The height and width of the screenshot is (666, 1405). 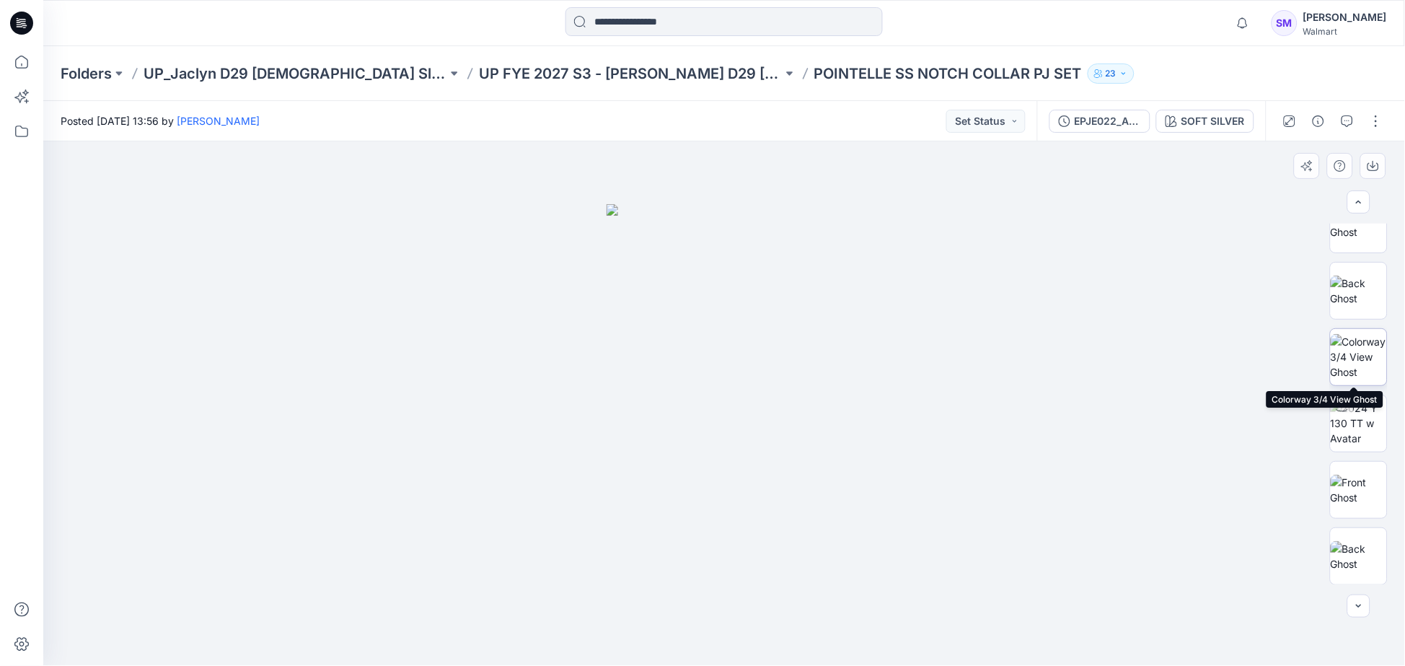 I want to click on div: SM, so click(x=1285, y=23).